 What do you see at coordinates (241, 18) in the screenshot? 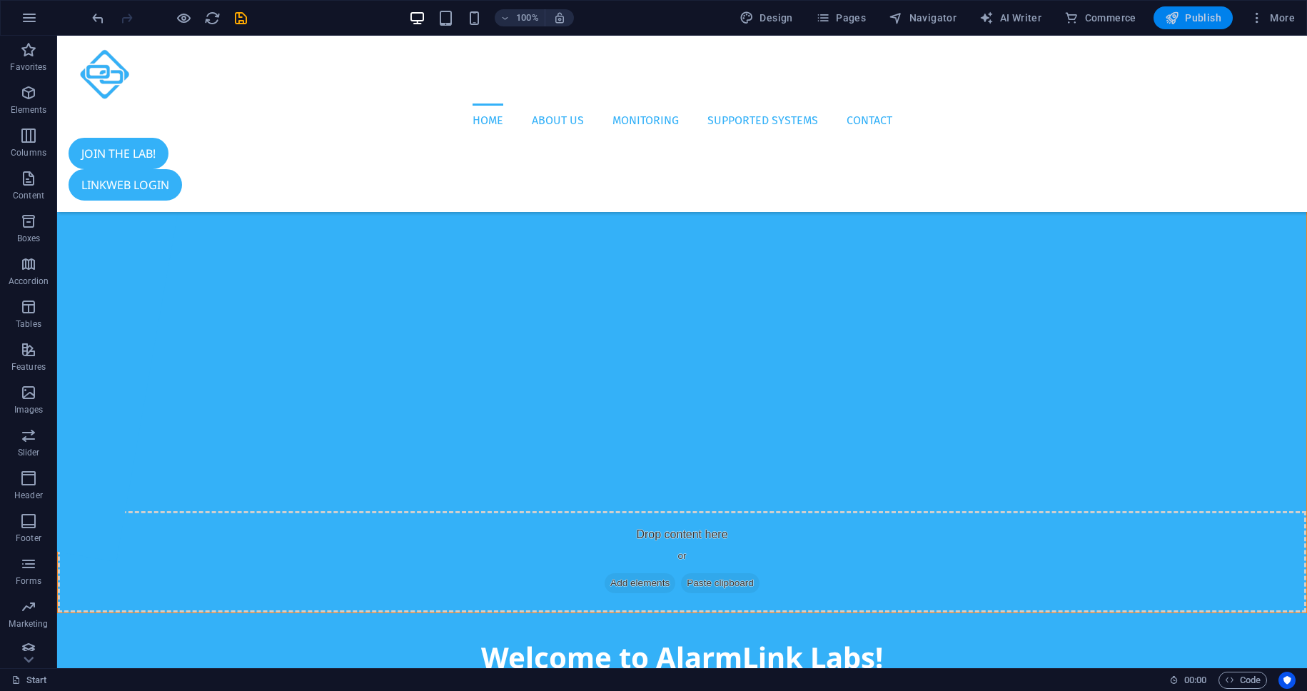
I see `button: save` at bounding box center [241, 18].